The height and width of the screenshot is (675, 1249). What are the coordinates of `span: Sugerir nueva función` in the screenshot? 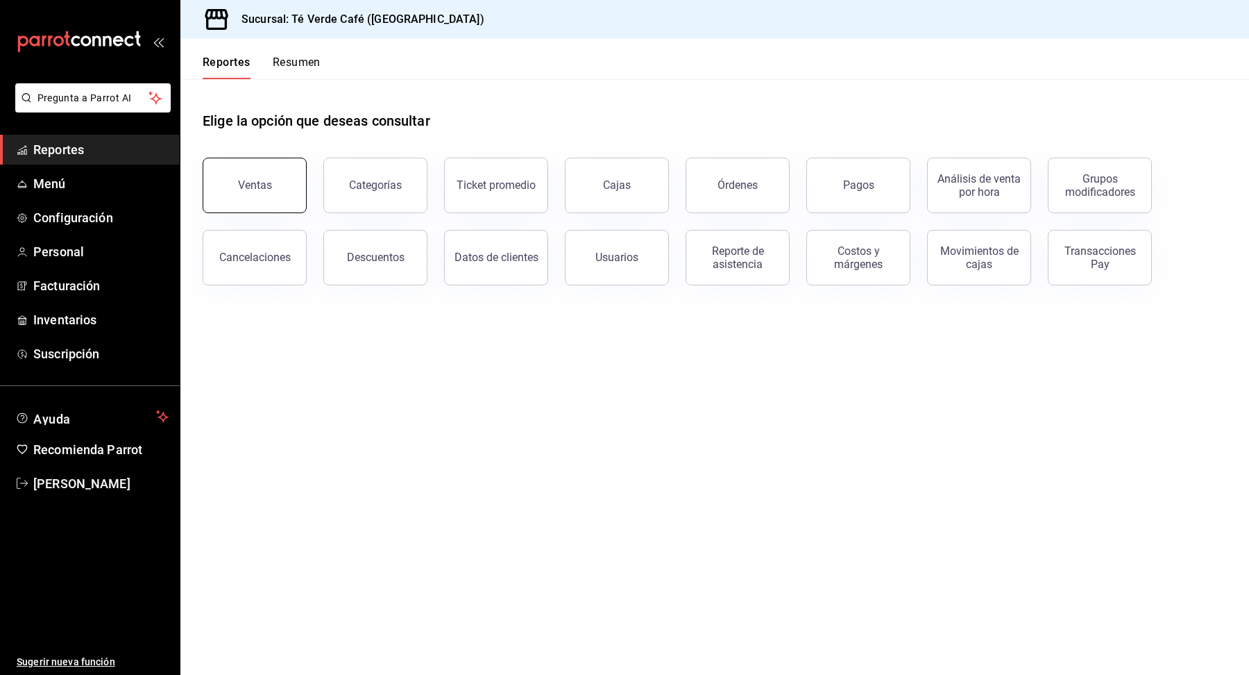 It's located at (92, 661).